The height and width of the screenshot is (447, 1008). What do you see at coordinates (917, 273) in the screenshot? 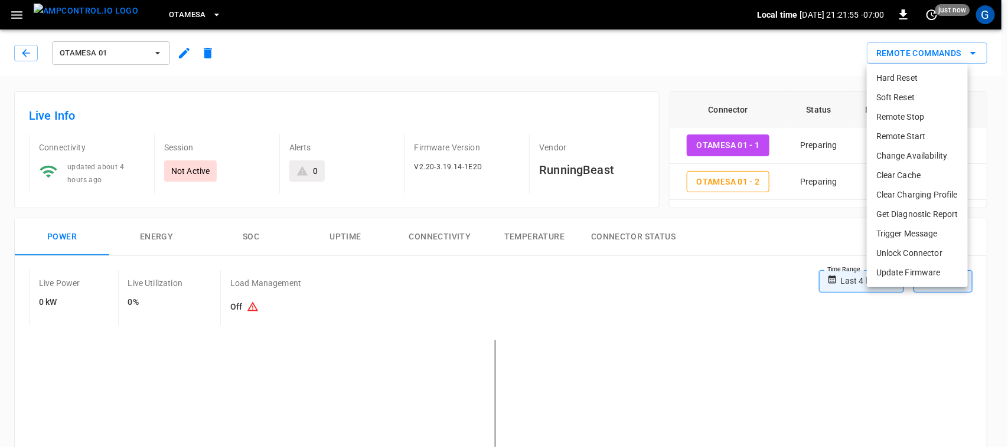
I see `li: Update Firmware` at bounding box center [917, 273].